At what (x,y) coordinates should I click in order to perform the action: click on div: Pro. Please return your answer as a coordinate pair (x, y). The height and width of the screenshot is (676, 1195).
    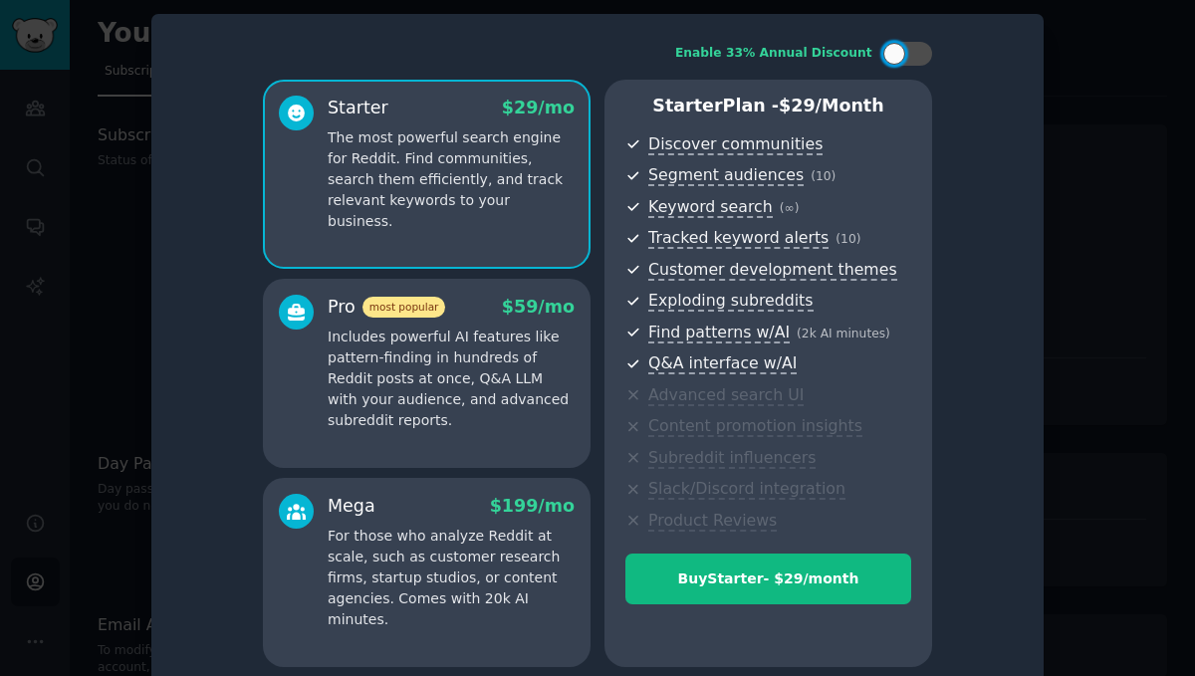
    Looking at the image, I should click on (387, 307).